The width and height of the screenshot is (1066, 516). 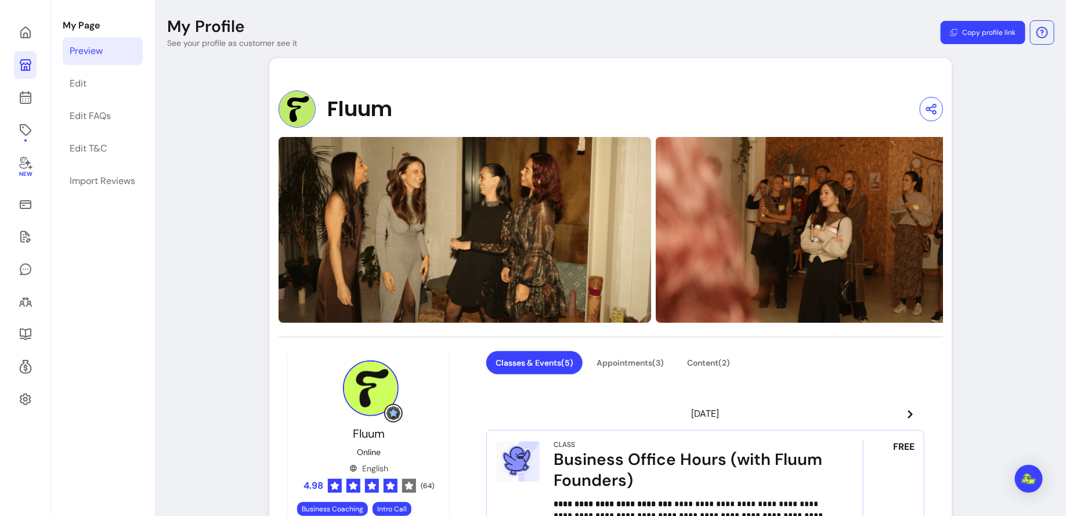 What do you see at coordinates (90, 116) in the screenshot?
I see `div: Edit FAQs` at bounding box center [90, 116].